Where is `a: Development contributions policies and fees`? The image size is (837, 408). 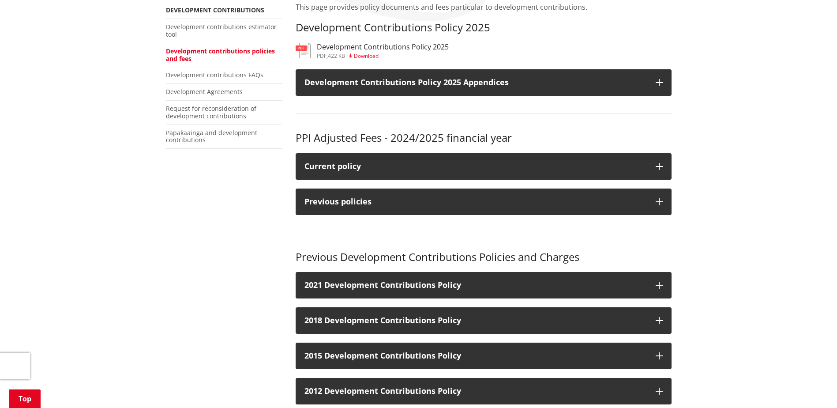 a: Development contributions policies and fees is located at coordinates (220, 55).